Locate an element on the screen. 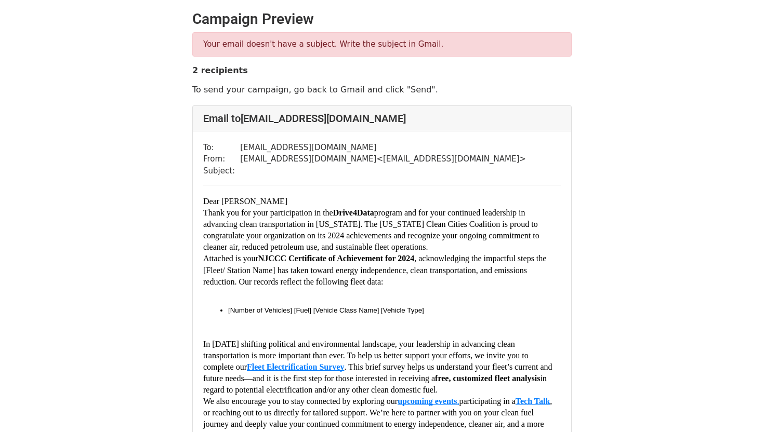 This screenshot has width=764, height=432. span: Attached is your is located at coordinates (231, 258).